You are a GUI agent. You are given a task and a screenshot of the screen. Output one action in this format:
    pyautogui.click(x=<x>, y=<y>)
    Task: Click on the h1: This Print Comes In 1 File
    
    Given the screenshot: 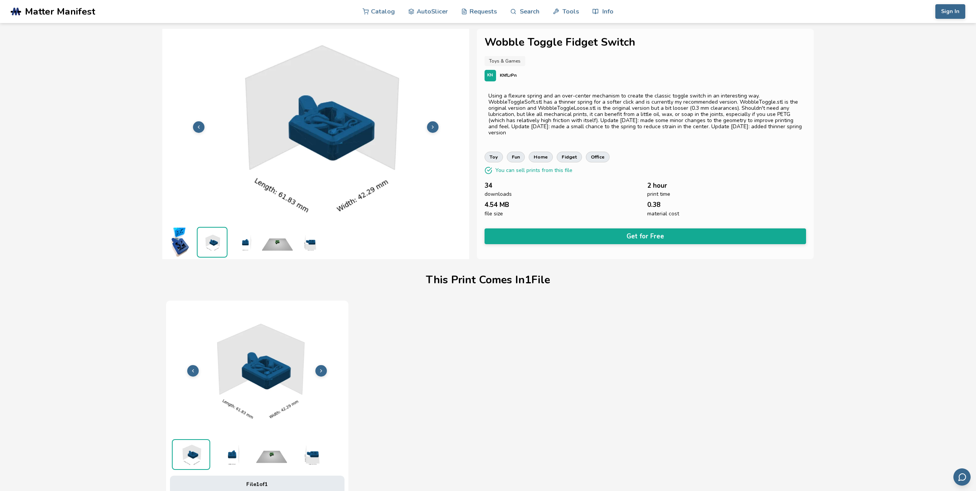 What is the action you would take?
    pyautogui.click(x=488, y=280)
    